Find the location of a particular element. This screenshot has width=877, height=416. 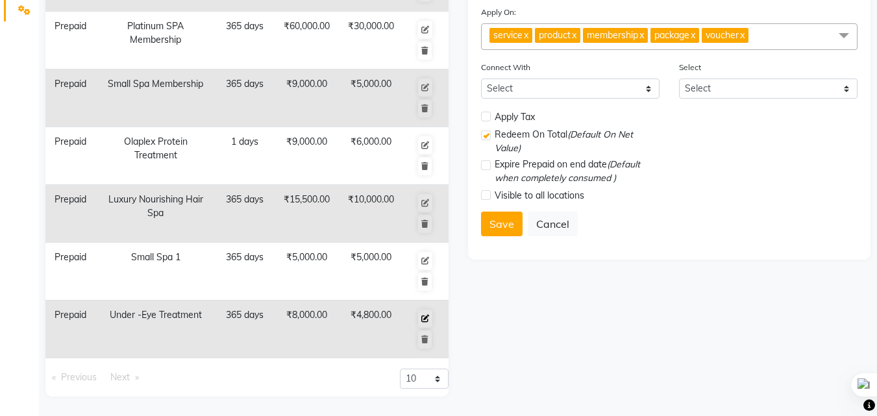

td: Olaplex Protein Treatment is located at coordinates (155, 156).